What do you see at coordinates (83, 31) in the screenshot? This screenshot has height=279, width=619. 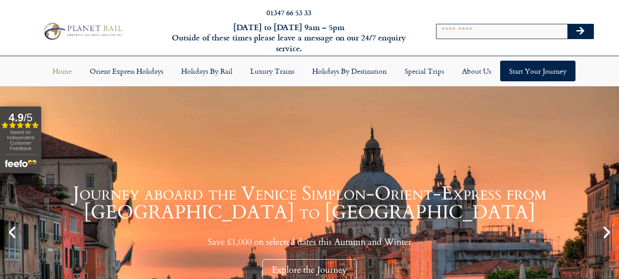 I see `img: Planet Rail Train Holidays Logo` at bounding box center [83, 31].